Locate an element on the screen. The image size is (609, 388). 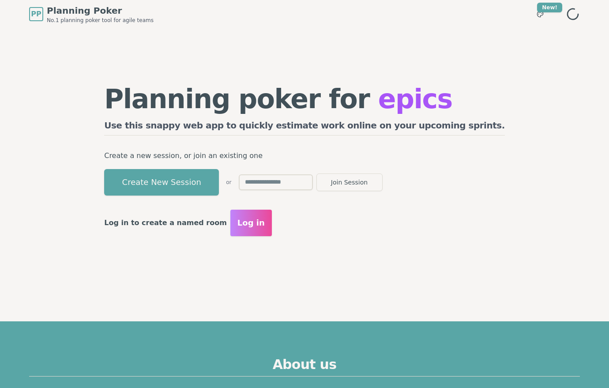
div: New! is located at coordinates (549, 7).